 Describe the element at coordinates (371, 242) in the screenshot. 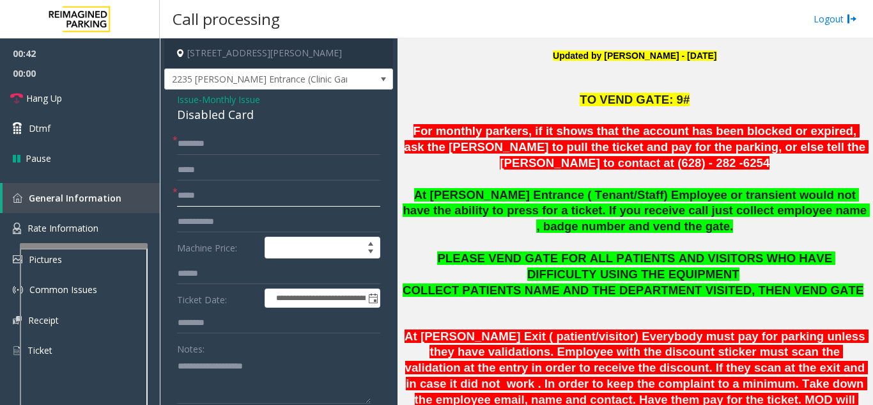

I see `span: Increase value` at that location.